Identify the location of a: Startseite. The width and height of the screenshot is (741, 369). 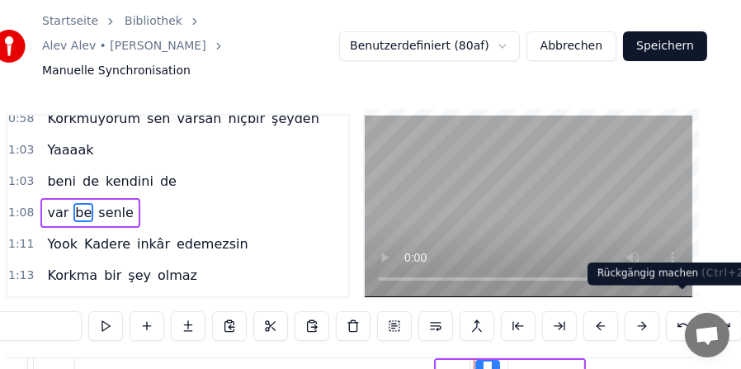
(70, 21).